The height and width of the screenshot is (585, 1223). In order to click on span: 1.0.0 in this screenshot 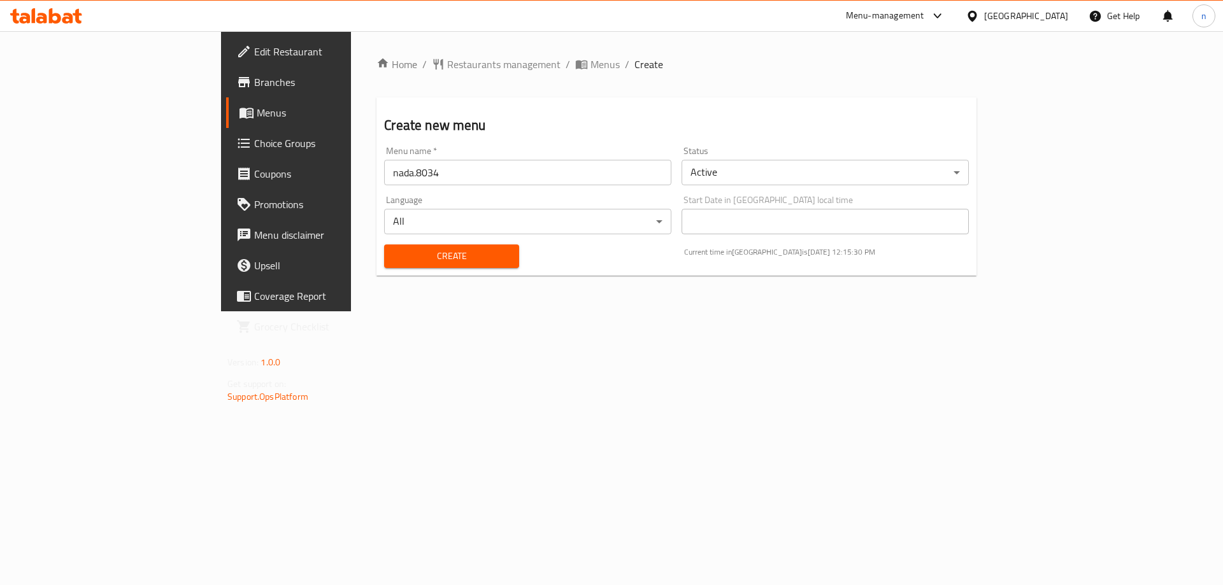, I will do `click(270, 362)`.